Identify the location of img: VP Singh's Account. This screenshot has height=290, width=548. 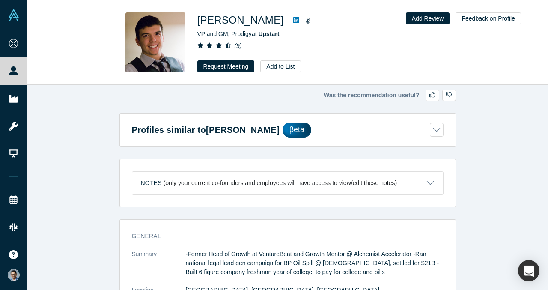
(14, 275).